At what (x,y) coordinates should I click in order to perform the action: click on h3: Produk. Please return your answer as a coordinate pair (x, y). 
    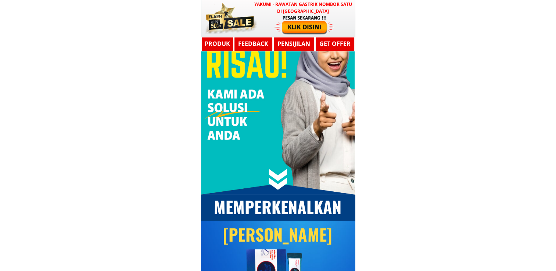
    Looking at the image, I should click on (217, 44).